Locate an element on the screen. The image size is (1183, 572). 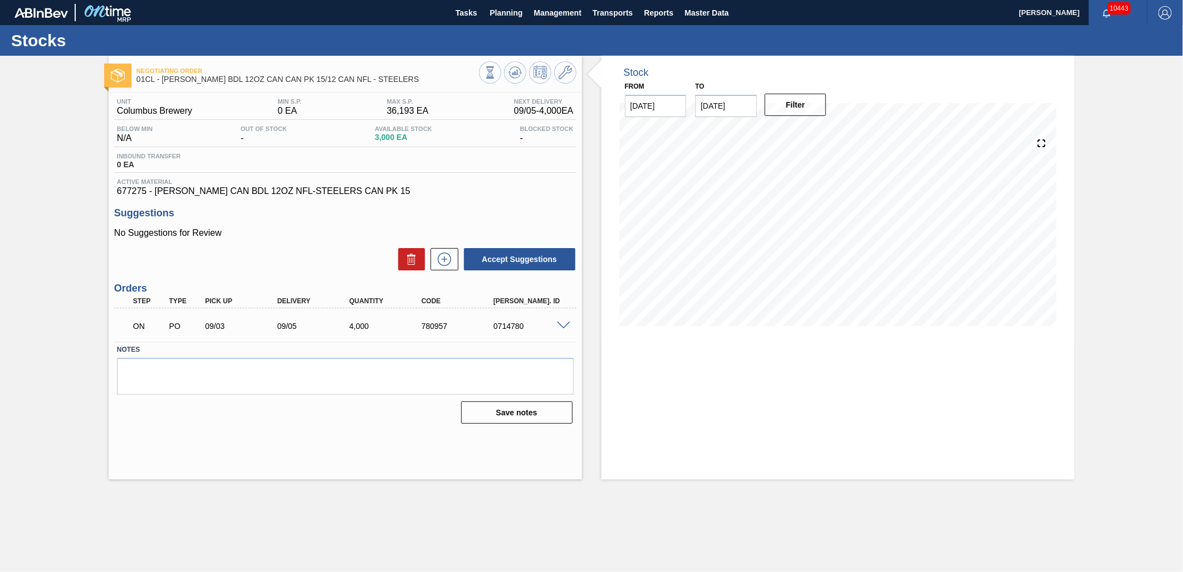
h3: Orders is located at coordinates (345, 288).